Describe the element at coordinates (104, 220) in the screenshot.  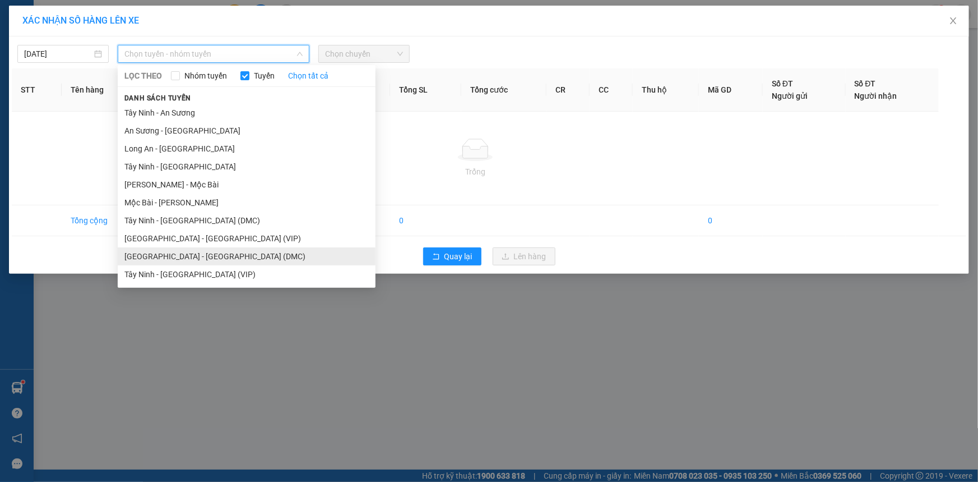
I see `td: Tổng cộng` at that location.